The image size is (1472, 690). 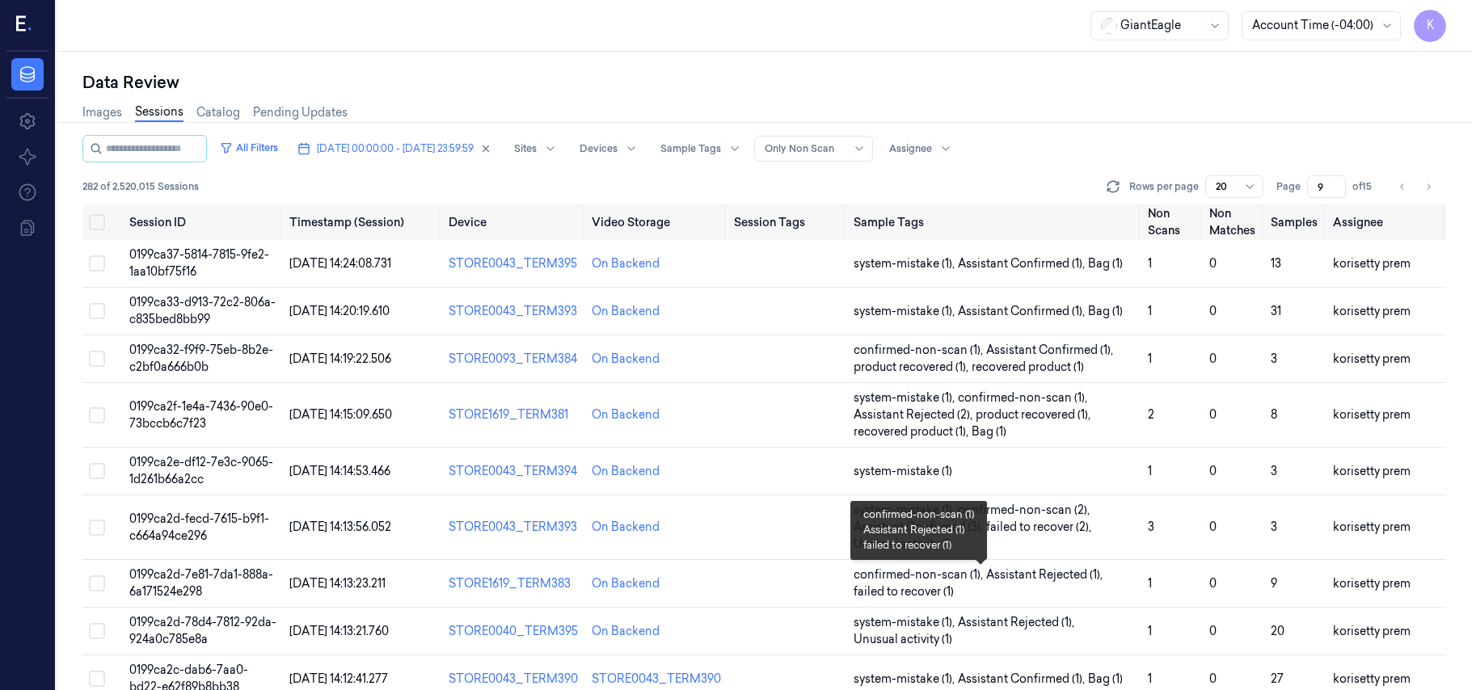 I want to click on span: 20, so click(x=1277, y=631).